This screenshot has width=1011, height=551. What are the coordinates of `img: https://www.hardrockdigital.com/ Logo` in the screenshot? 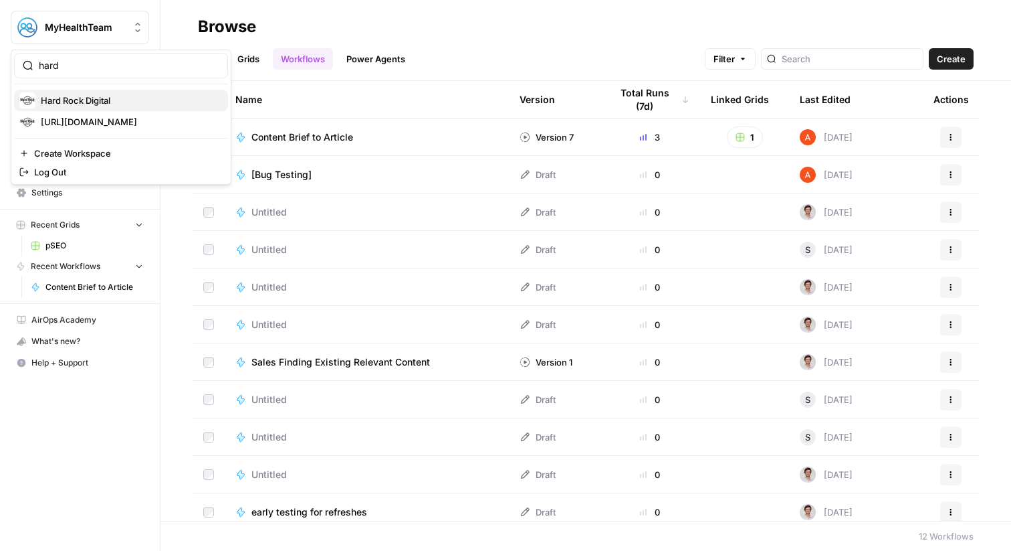 It's located at (27, 122).